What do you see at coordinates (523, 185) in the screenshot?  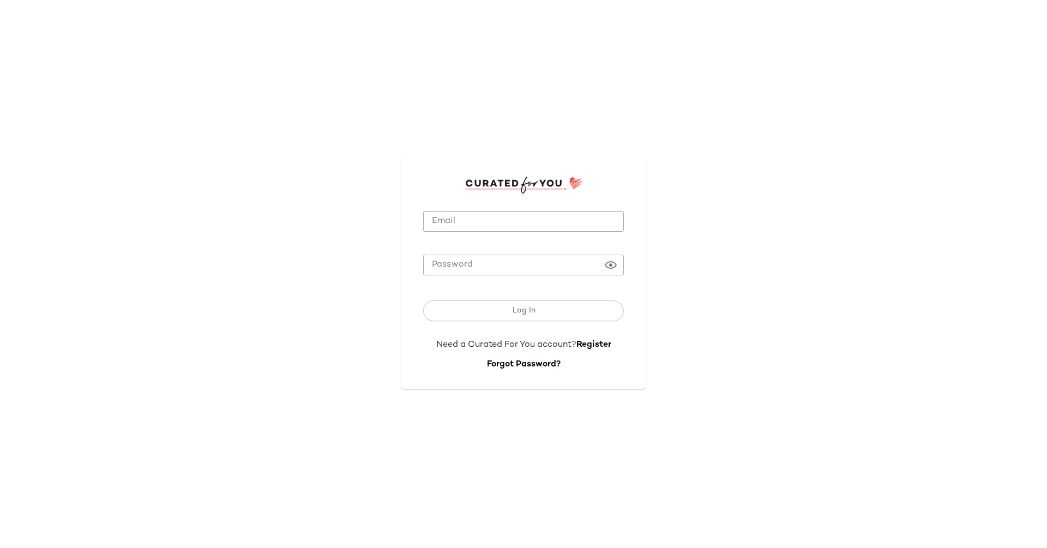 I see `img: cfy_login_logo.DGdB1djN.svg` at bounding box center [523, 185].